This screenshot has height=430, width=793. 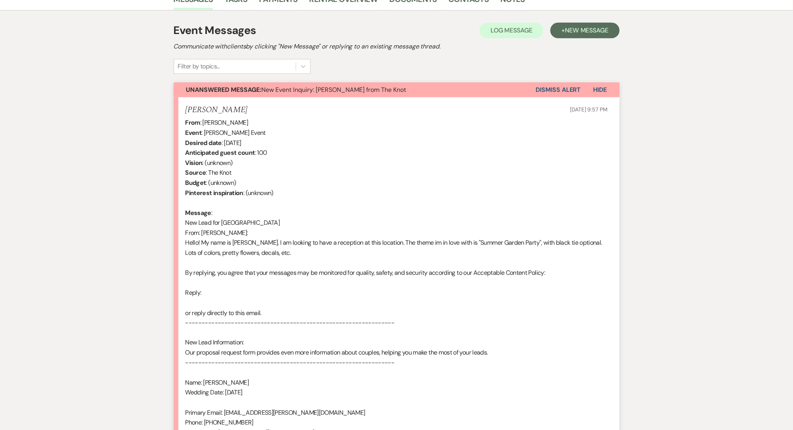 What do you see at coordinates (193, 122) in the screenshot?
I see `b: From` at bounding box center [193, 122].